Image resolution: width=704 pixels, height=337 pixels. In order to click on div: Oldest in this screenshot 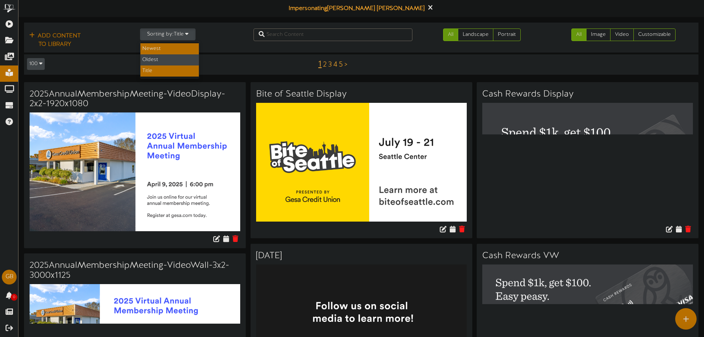, I will do `click(170, 60)`.